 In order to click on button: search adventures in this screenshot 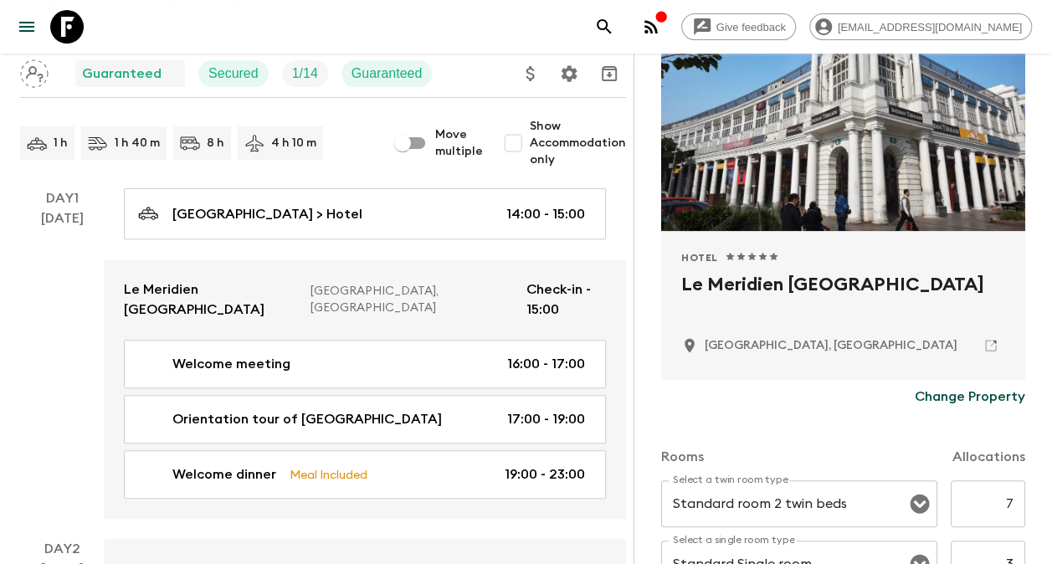, I will do `click(604, 27)`.